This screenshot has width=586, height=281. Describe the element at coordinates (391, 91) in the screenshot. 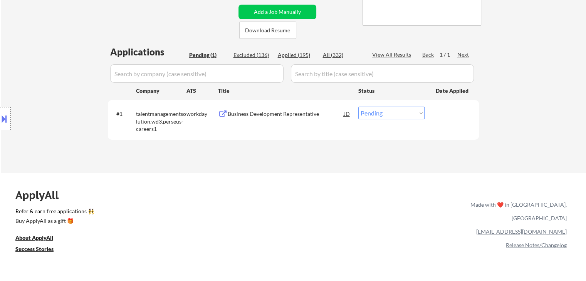

I see `div: Status` at that location.